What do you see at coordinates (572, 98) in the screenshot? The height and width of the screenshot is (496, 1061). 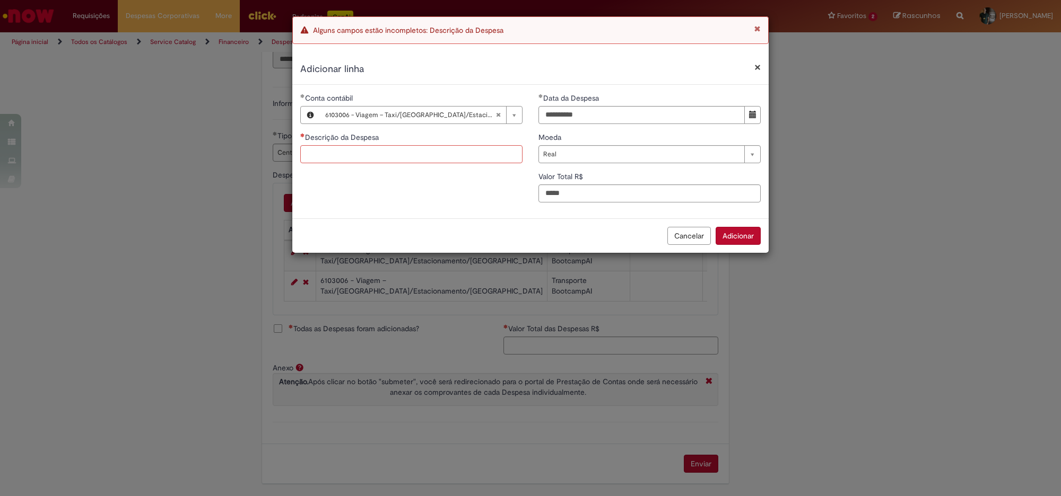 I see `span: Data da Despesa` at bounding box center [572, 98].